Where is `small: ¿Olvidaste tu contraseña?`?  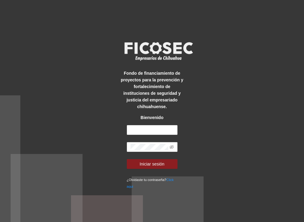
small: ¿Olvidaste tu contraseña? is located at coordinates (150, 183).